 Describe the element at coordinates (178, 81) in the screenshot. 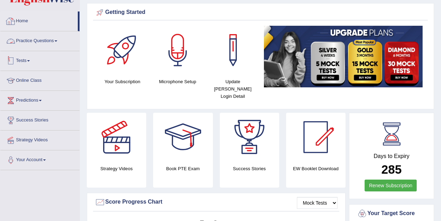

I see `h4: Microphone Setup` at that location.